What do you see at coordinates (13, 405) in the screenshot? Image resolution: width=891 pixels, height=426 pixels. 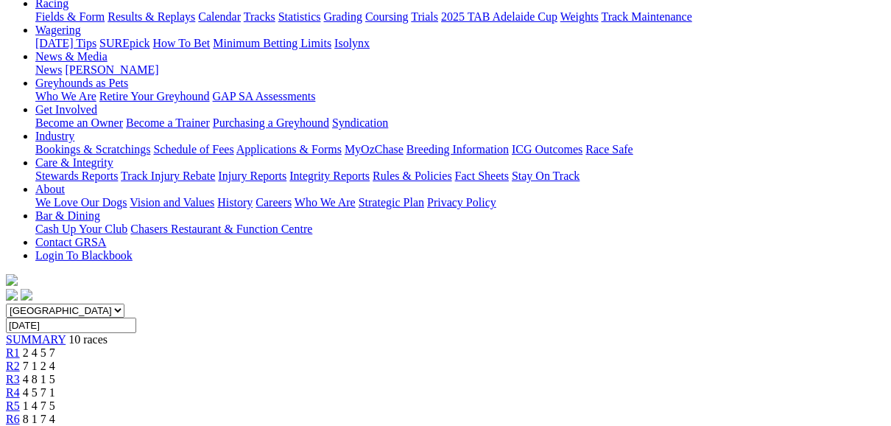 I see `a: R5` at bounding box center [13, 405].